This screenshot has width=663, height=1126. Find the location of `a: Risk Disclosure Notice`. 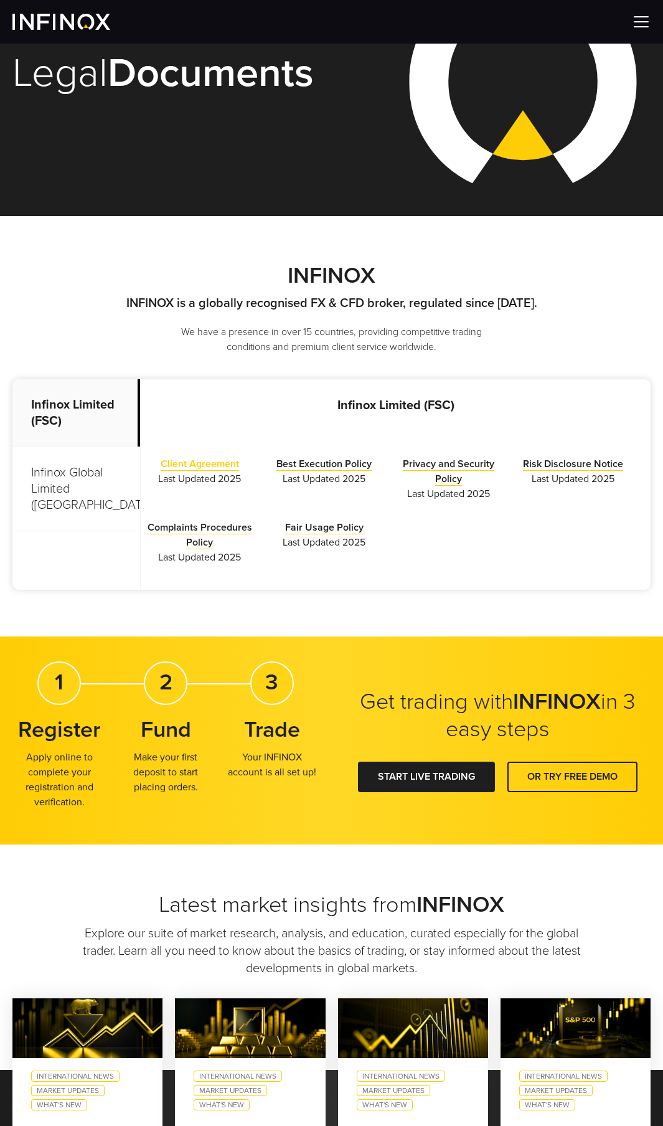

a: Risk Disclosure Notice is located at coordinates (573, 464).